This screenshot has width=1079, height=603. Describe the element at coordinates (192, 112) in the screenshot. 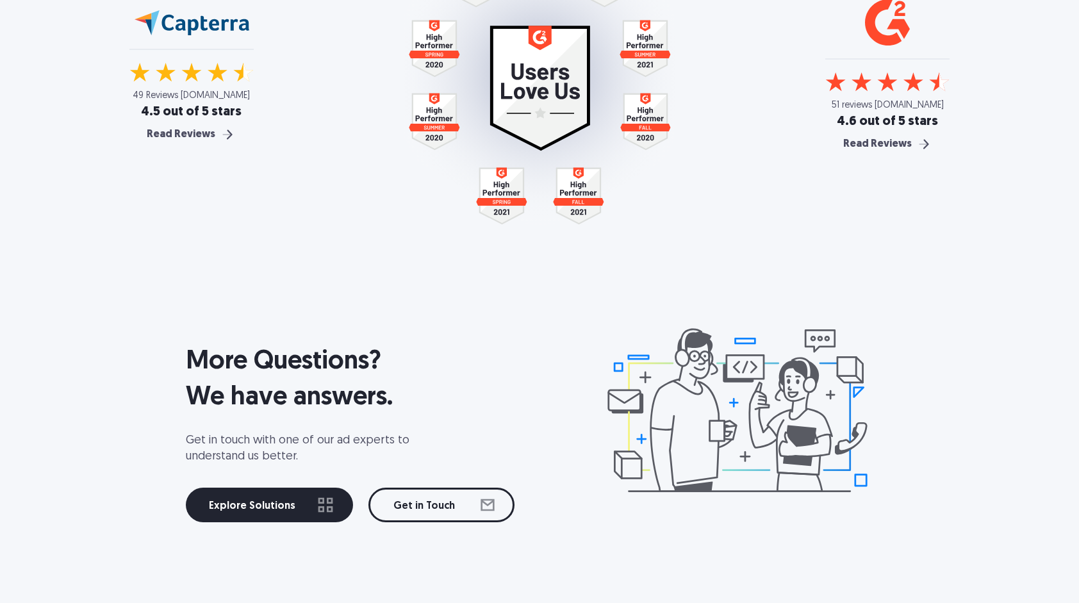

I see `div: 4.5 out of 5 stars` at that location.